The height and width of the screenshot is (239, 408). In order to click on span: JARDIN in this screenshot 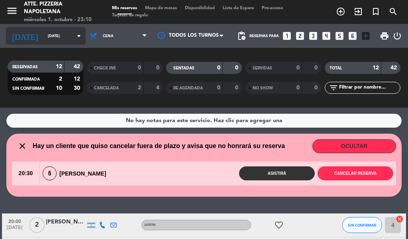, I will do `click(150, 225)`.